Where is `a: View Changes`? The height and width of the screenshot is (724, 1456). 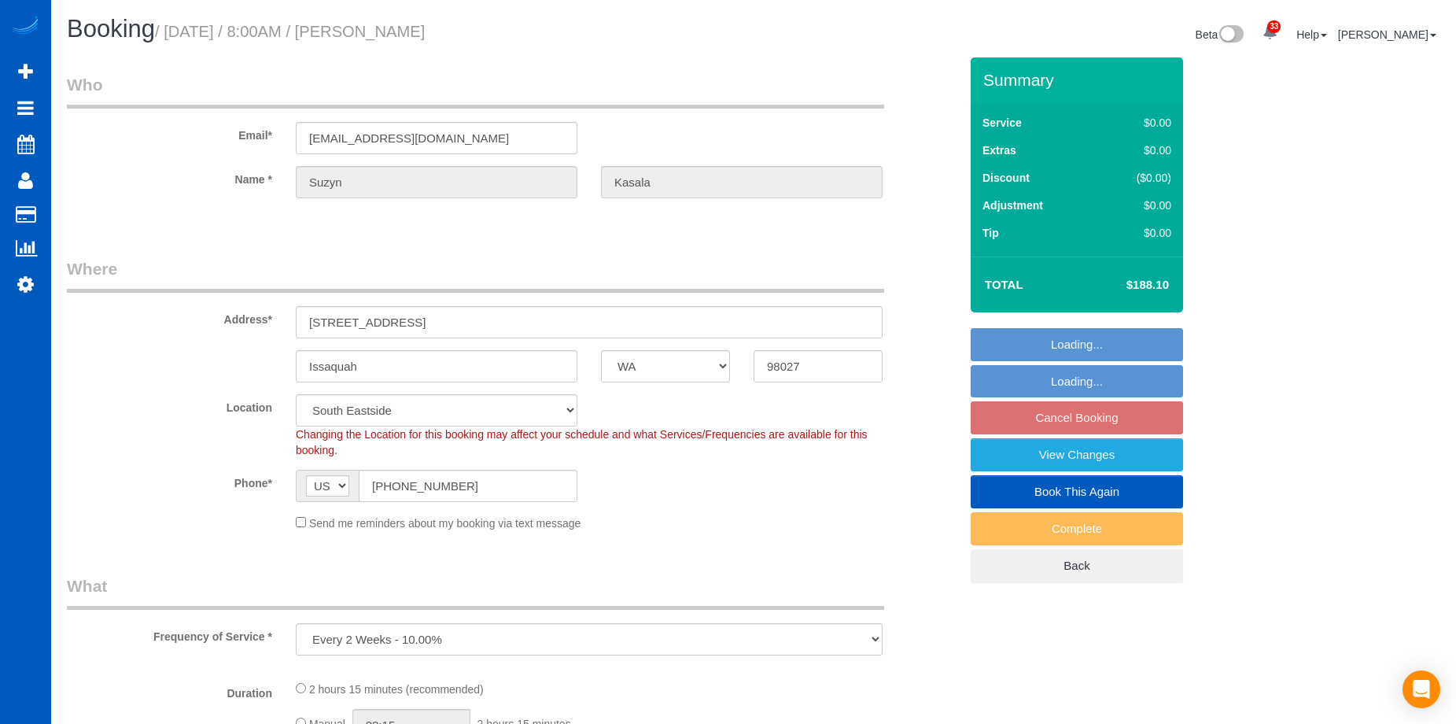 a: View Changes is located at coordinates (1077, 455).